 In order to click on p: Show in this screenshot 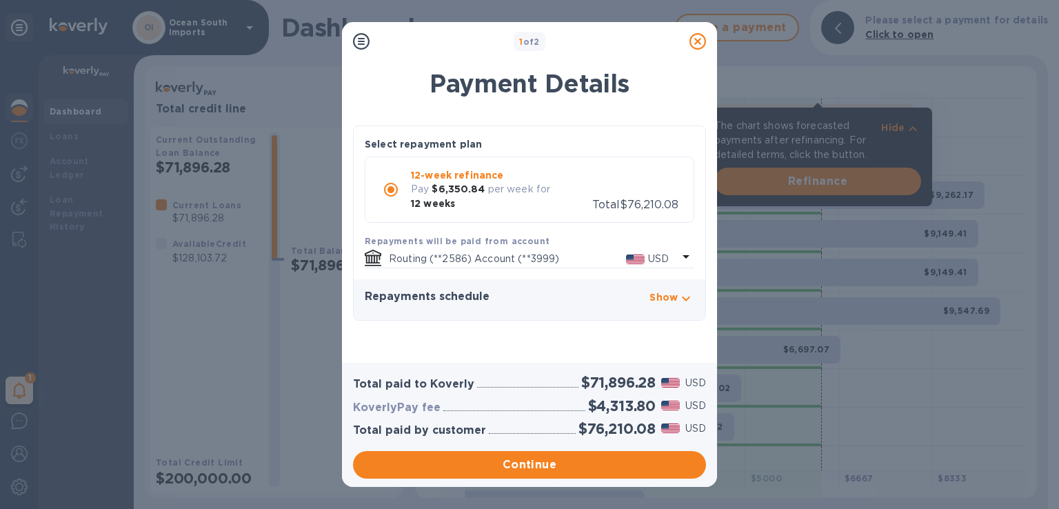, I will do `click(663, 297)`.